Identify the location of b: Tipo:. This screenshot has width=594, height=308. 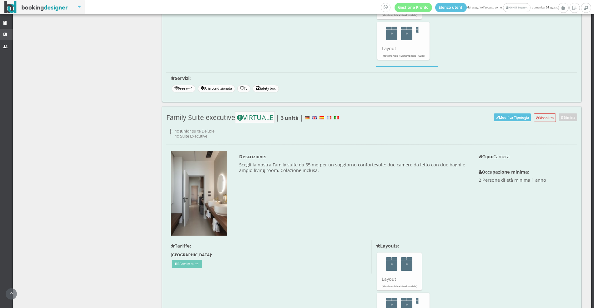
(486, 156).